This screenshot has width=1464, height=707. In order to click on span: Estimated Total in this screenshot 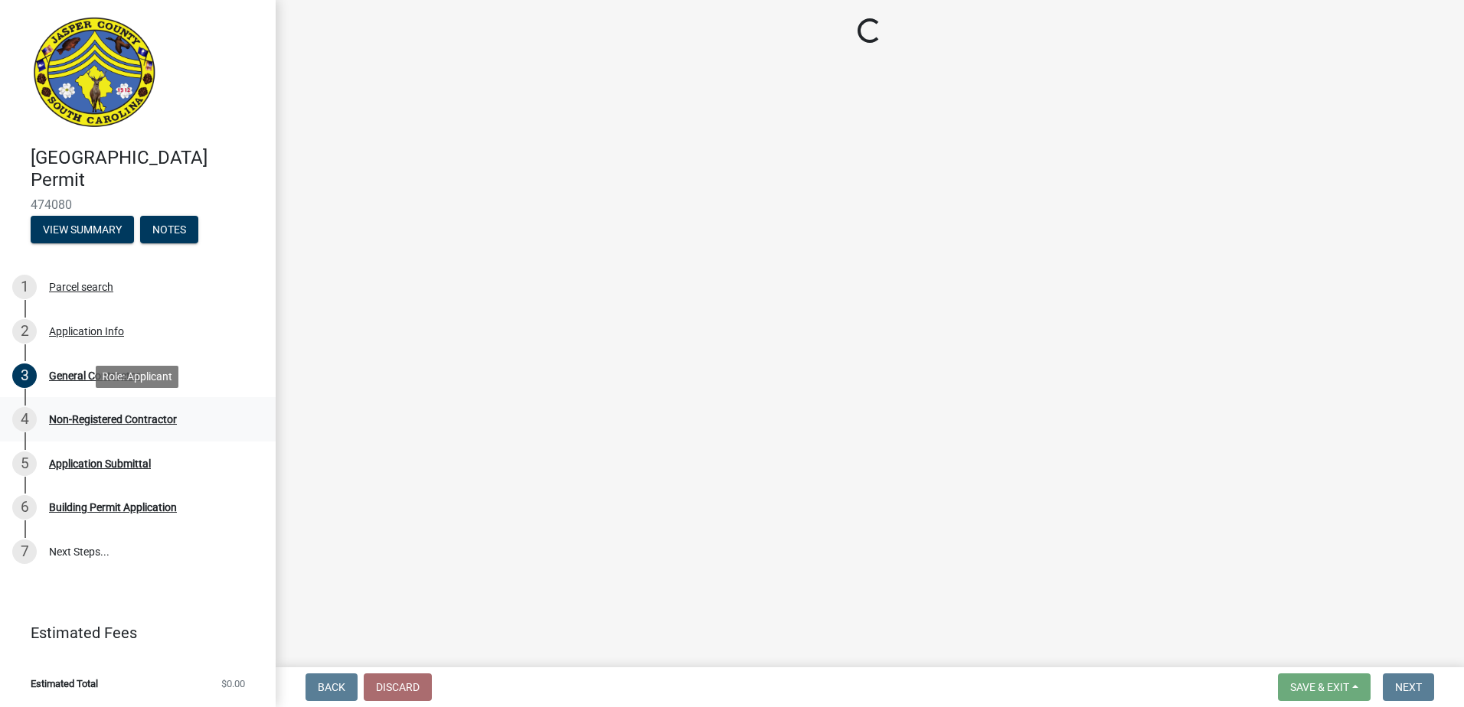, I will do `click(64, 684)`.